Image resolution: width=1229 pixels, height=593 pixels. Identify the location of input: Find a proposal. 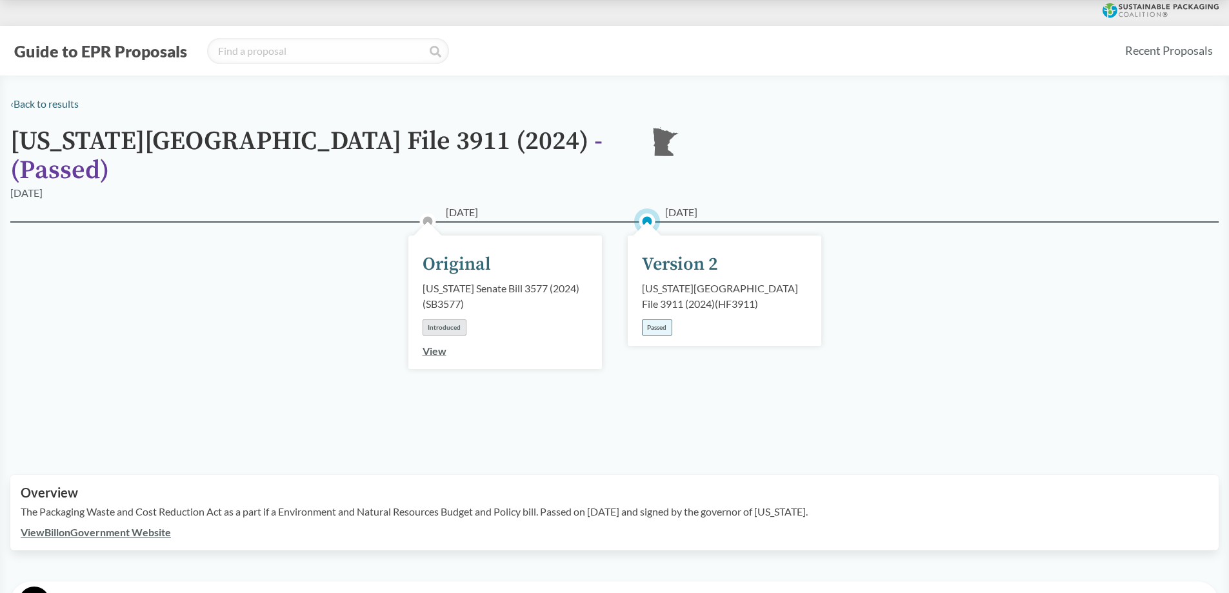
(328, 51).